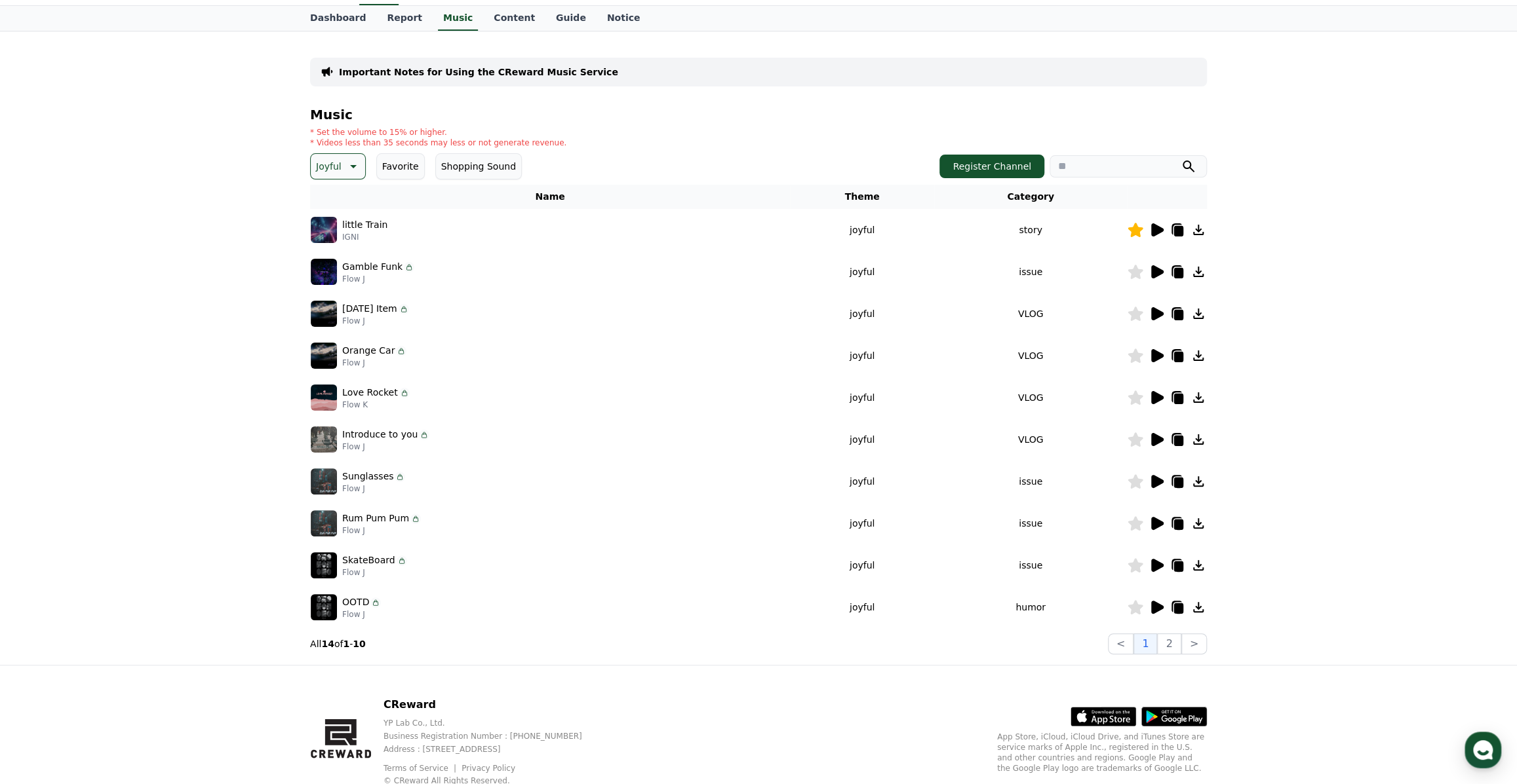  Describe the element at coordinates (376, 405) in the screenshot. I see `p: Flow K` at that location.